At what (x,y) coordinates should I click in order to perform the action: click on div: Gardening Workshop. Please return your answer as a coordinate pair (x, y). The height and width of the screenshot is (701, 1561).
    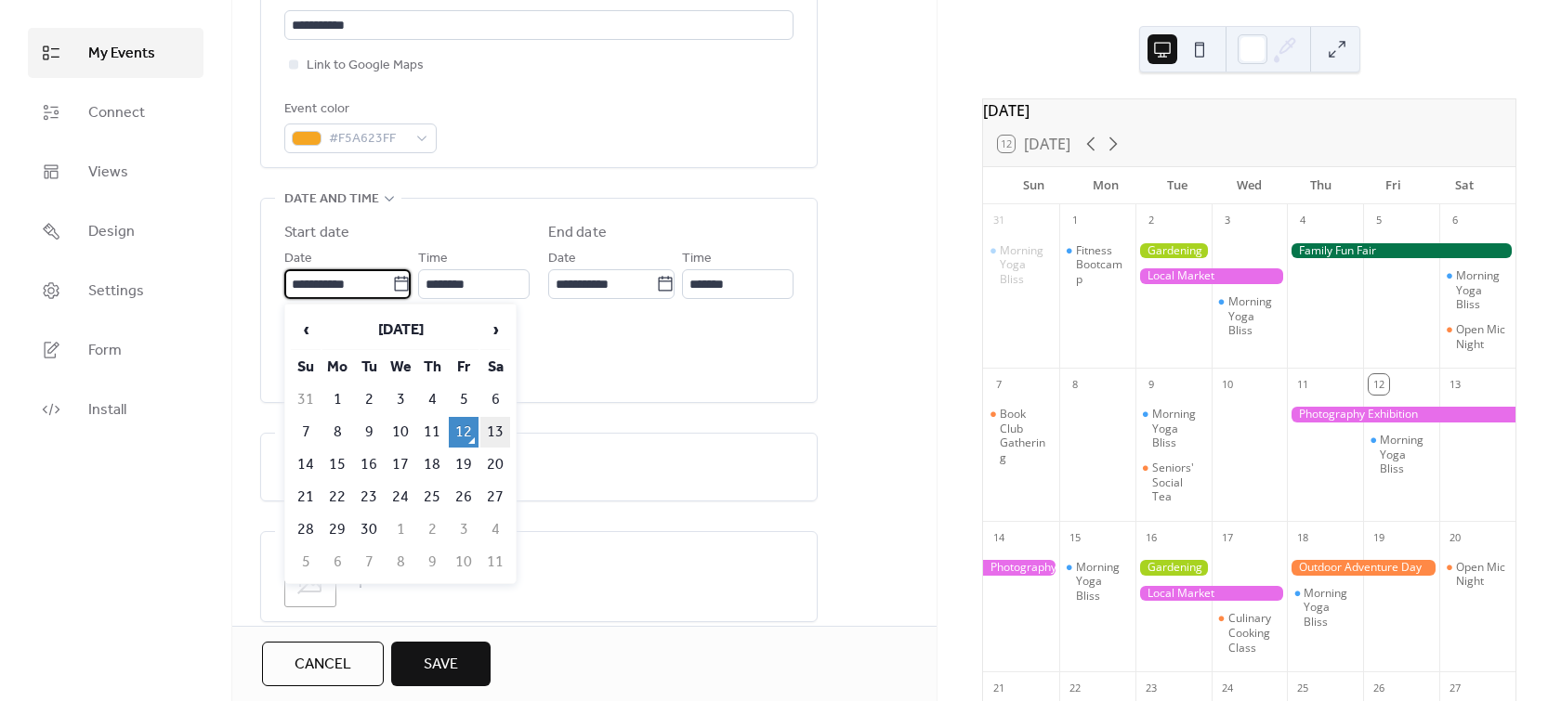
    Looking at the image, I should click on (1173, 251).